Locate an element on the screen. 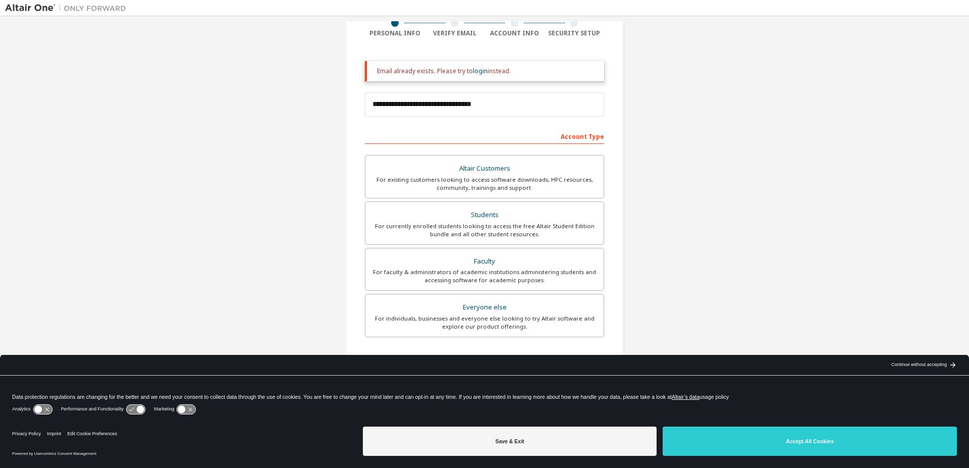 This screenshot has height=468, width=969. div: Your Profile is located at coordinates (484, 360).